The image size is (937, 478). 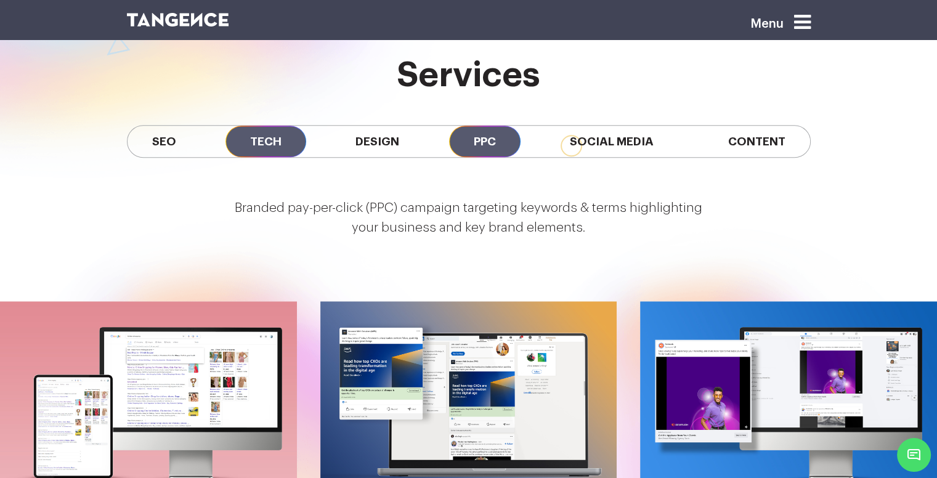 I want to click on span: Content, so click(x=756, y=141).